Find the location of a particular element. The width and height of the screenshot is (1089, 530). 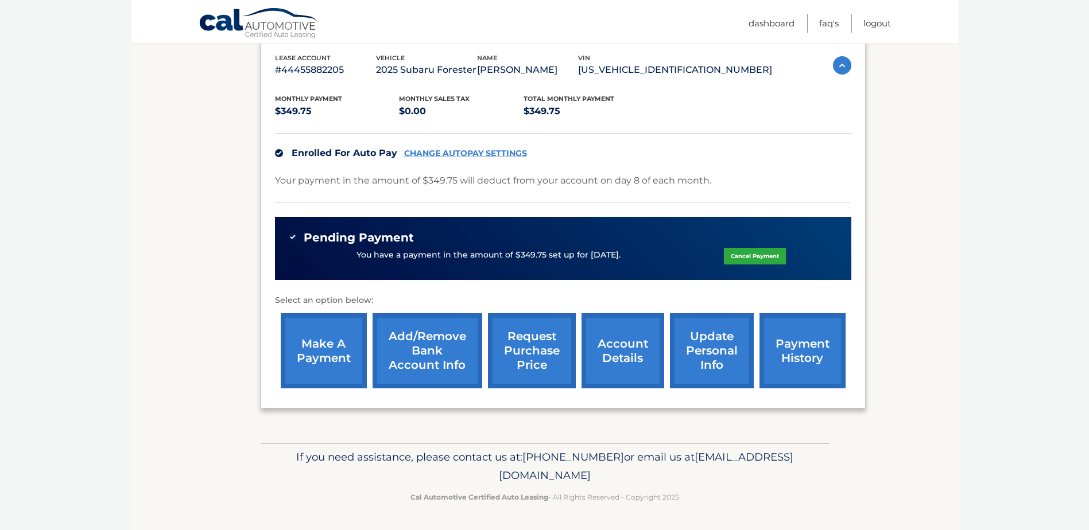

span: Monthly Payment is located at coordinates (308, 99).